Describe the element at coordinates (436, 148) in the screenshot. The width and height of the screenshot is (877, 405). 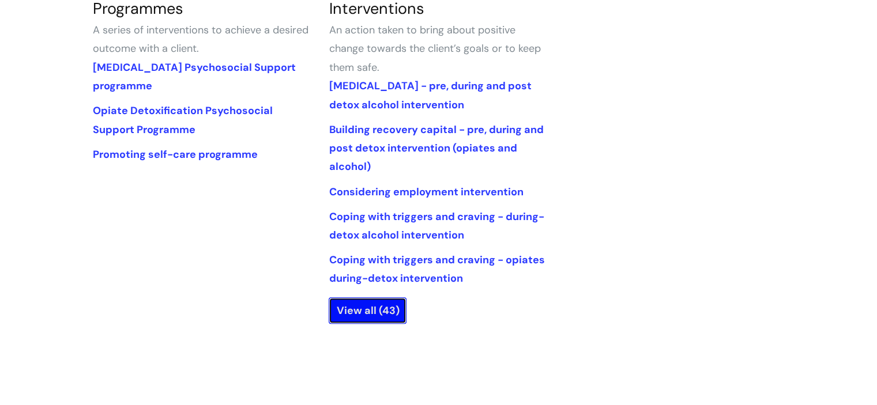
I see `a: Building recovery capital - pre, during and post detox intervention (opiates and alcohol)` at that location.